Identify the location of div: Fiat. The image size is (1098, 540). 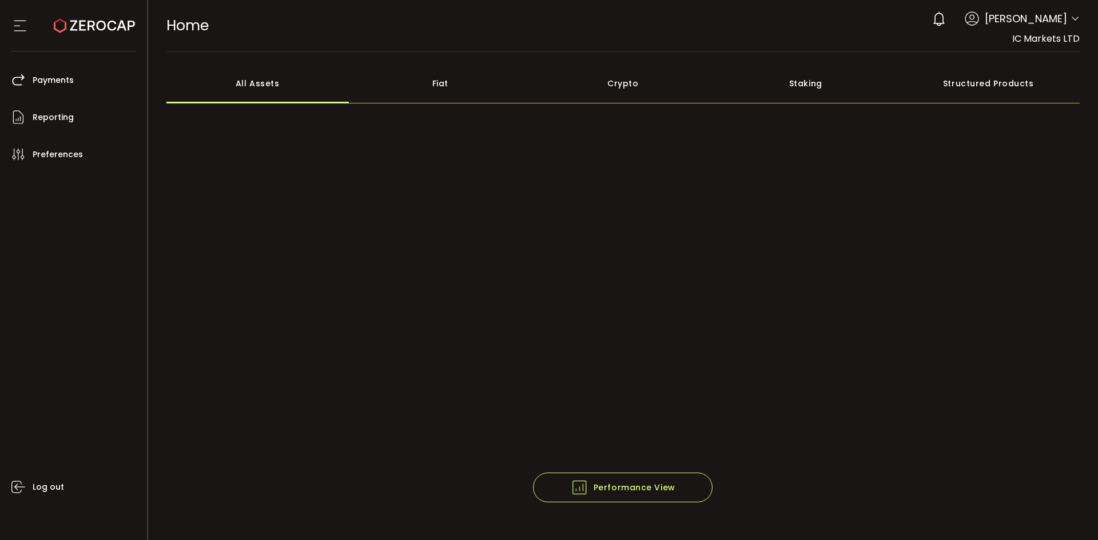
(440, 83).